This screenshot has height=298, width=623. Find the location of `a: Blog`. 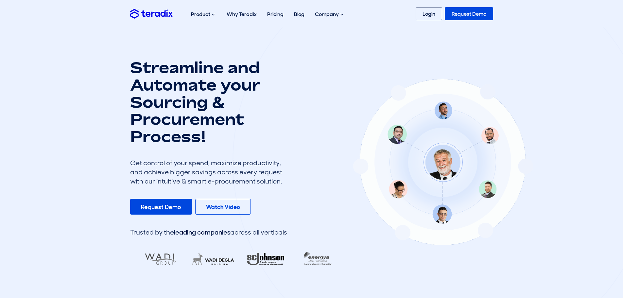

a: Blog is located at coordinates (299, 14).